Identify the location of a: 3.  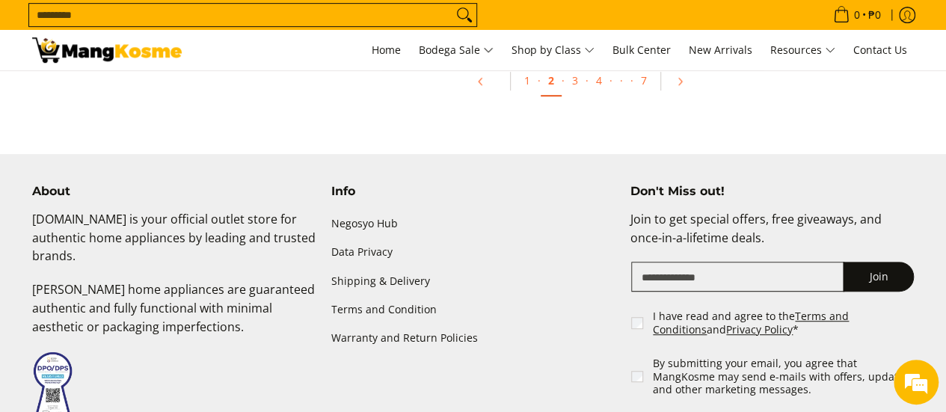
(575, 80).